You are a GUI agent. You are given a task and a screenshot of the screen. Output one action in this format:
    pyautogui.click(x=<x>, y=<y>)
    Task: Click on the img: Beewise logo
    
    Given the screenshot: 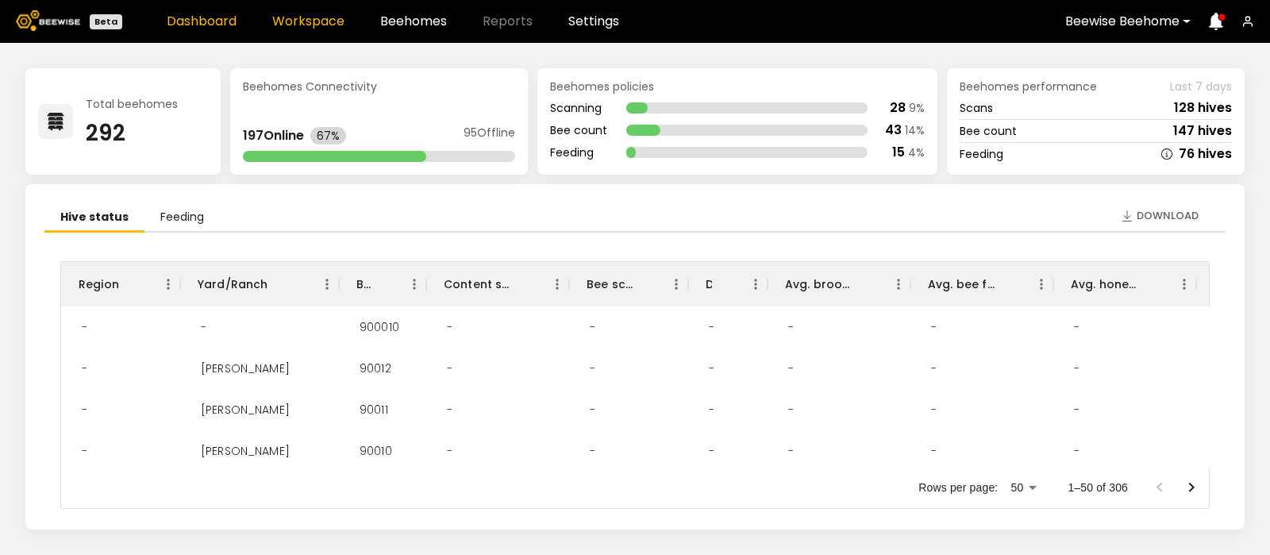 What is the action you would take?
    pyautogui.click(x=48, y=21)
    